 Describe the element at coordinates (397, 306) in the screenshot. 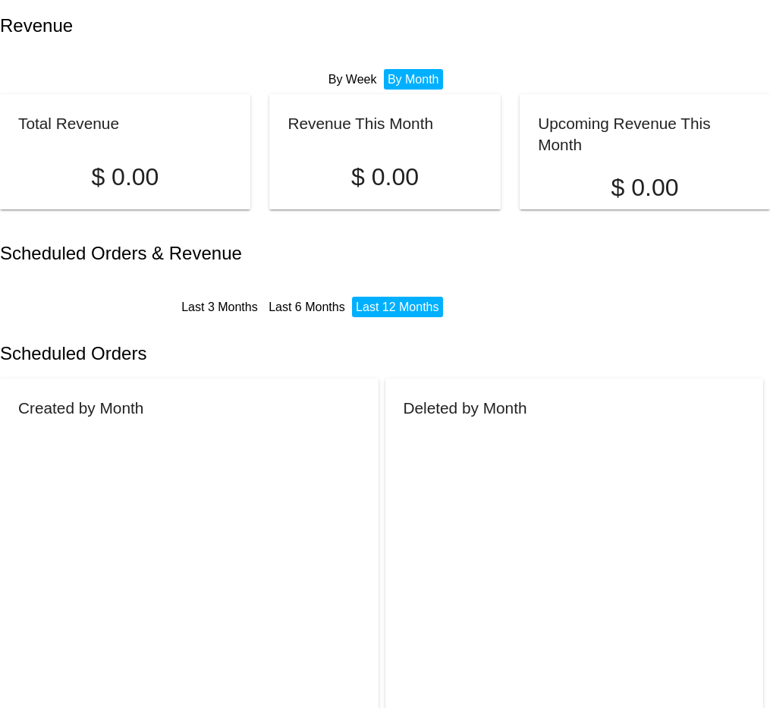

I see `a: Last 12 Months` at that location.